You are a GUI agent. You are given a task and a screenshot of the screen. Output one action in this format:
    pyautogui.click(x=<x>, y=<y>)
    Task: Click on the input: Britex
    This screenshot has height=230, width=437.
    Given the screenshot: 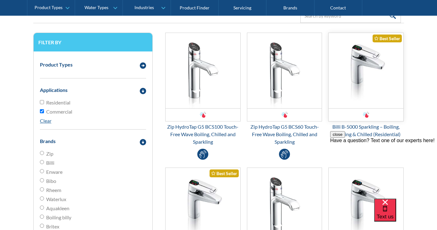 What is the action you would take?
    pyautogui.click(x=42, y=226)
    